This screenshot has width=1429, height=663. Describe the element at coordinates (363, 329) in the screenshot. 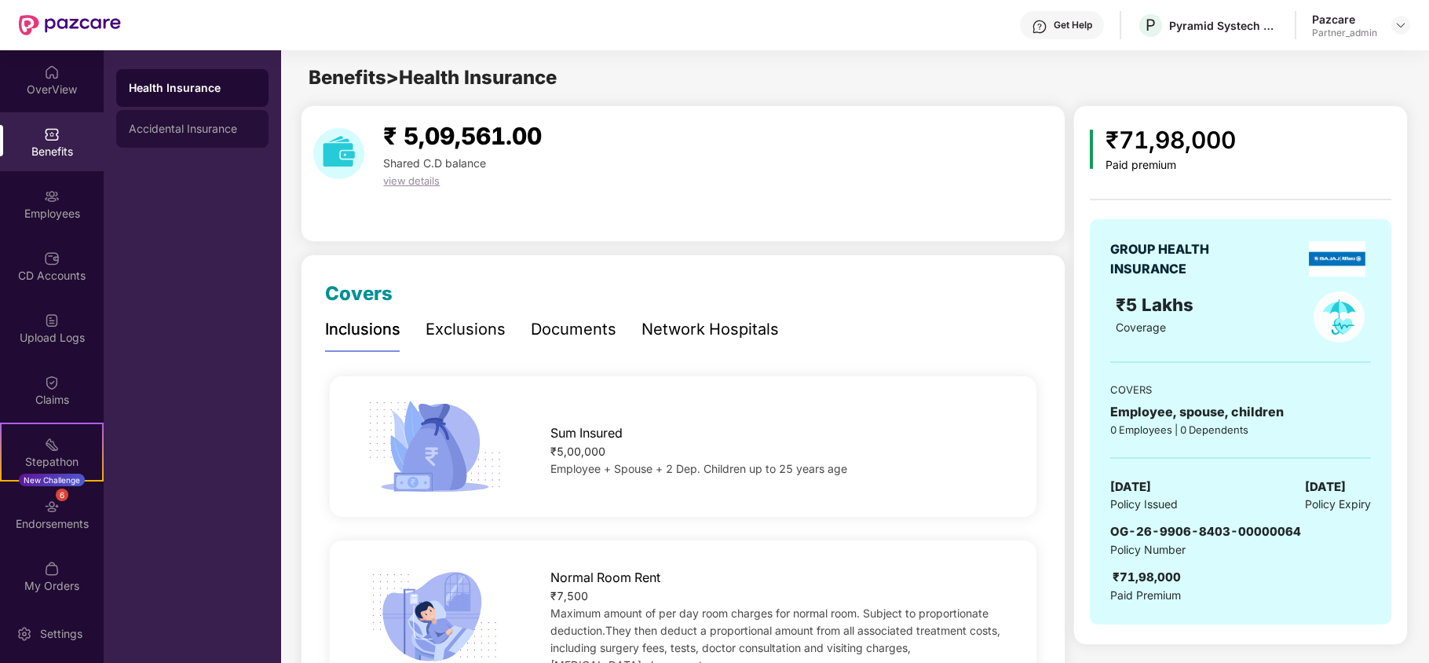

I see `div: Inclusions` at that location.